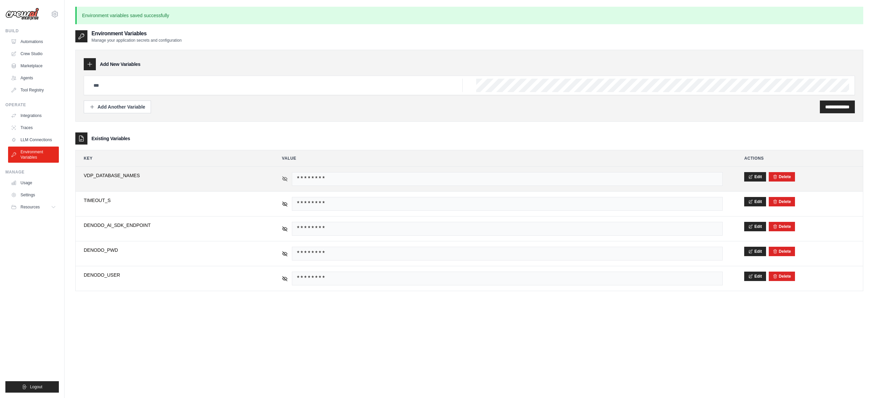 Image resolution: width=874 pixels, height=398 pixels. I want to click on a: Tool Registry, so click(33, 90).